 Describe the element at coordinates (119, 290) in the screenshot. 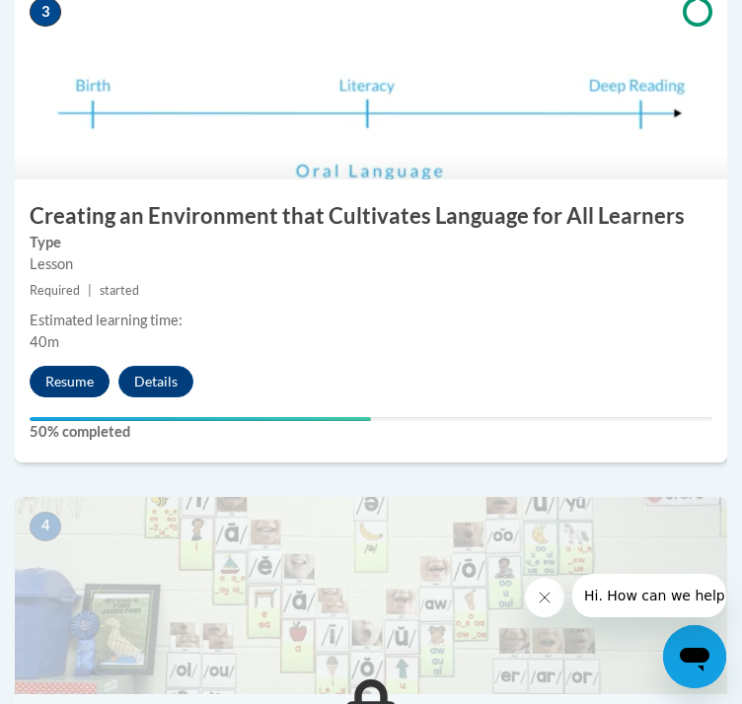

I see `span: started` at that location.